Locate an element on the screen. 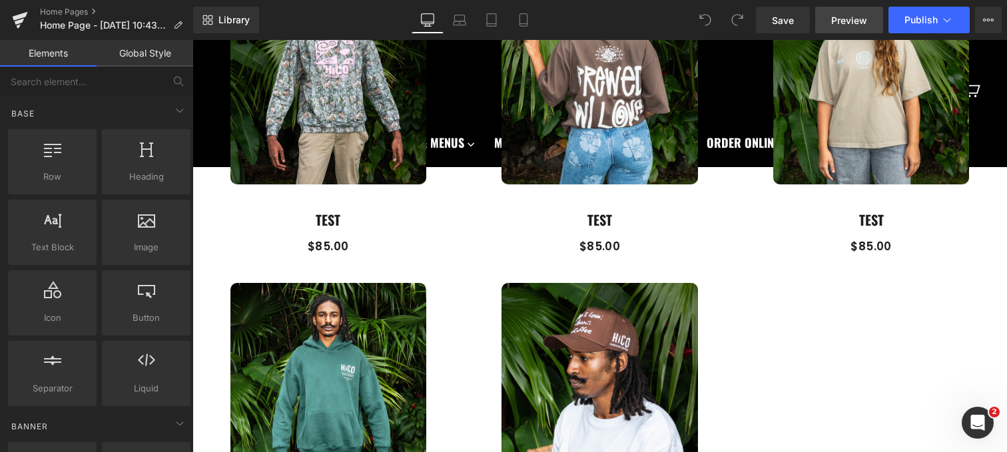 Image resolution: width=1007 pixels, height=452 pixels. span: Row is located at coordinates (52, 177).